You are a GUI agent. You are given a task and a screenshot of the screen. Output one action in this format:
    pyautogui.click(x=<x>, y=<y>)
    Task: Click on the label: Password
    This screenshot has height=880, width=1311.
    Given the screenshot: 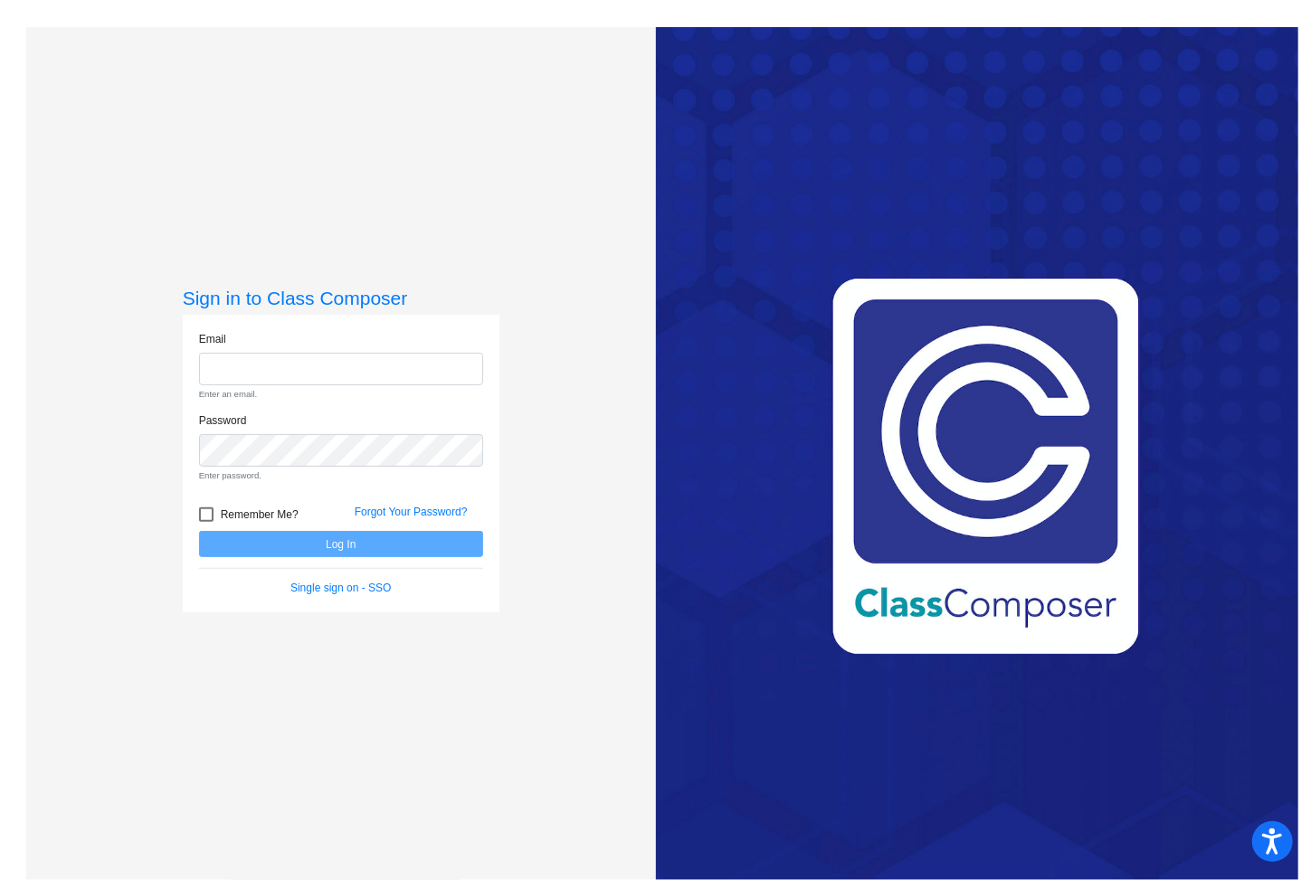 What is the action you would take?
    pyautogui.click(x=223, y=421)
    